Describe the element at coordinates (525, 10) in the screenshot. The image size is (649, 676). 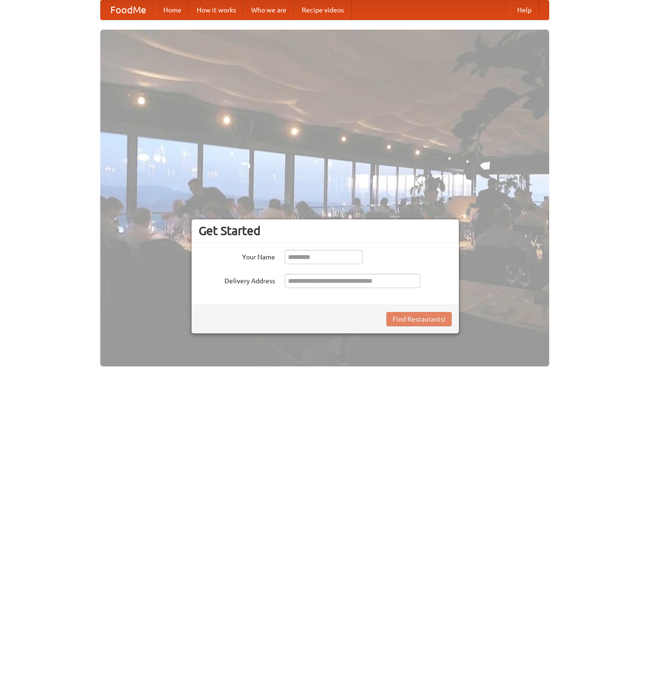
I see `a: Help` at that location.